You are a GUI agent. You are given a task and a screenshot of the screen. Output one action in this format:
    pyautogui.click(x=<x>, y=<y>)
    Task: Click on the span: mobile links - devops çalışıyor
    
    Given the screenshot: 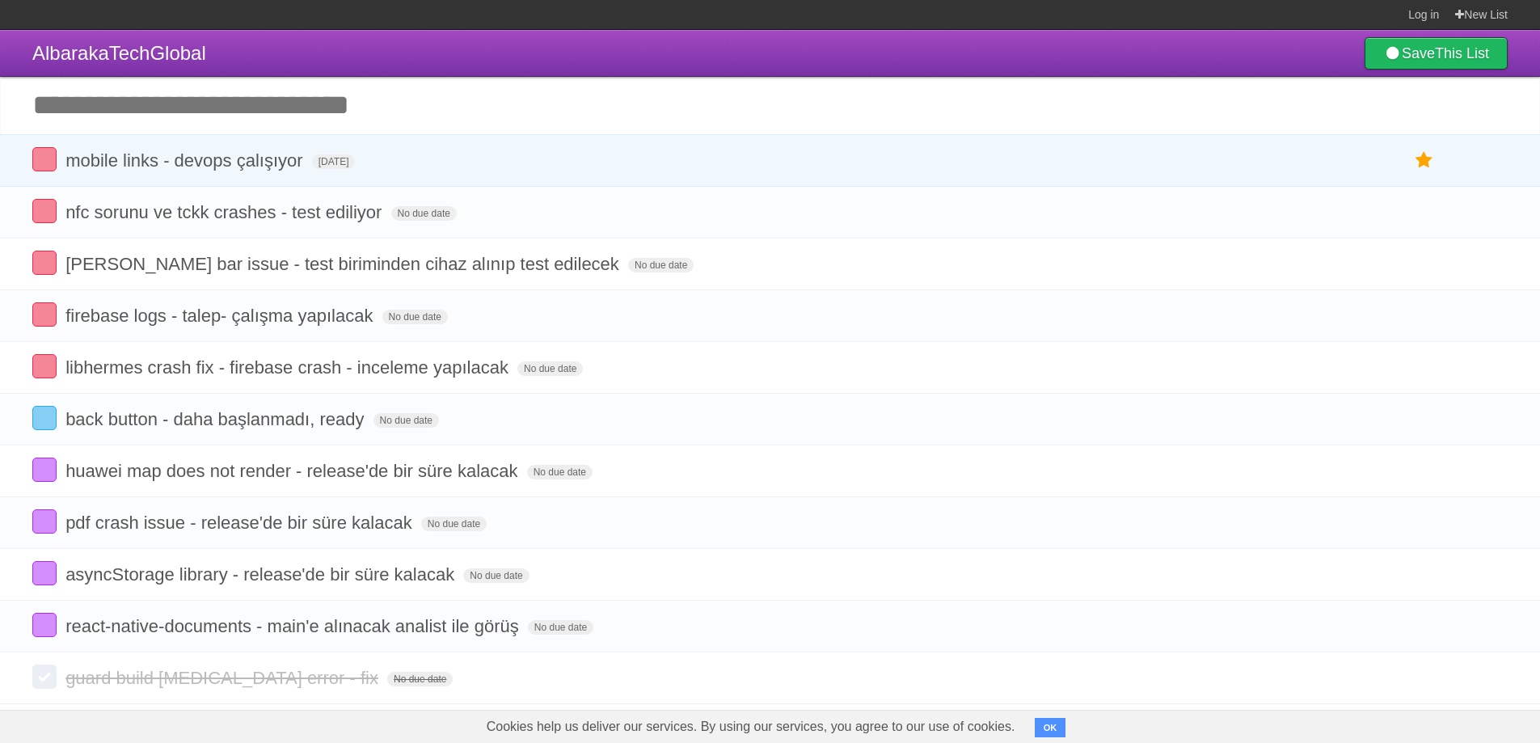 What is the action you would take?
    pyautogui.click(x=186, y=160)
    